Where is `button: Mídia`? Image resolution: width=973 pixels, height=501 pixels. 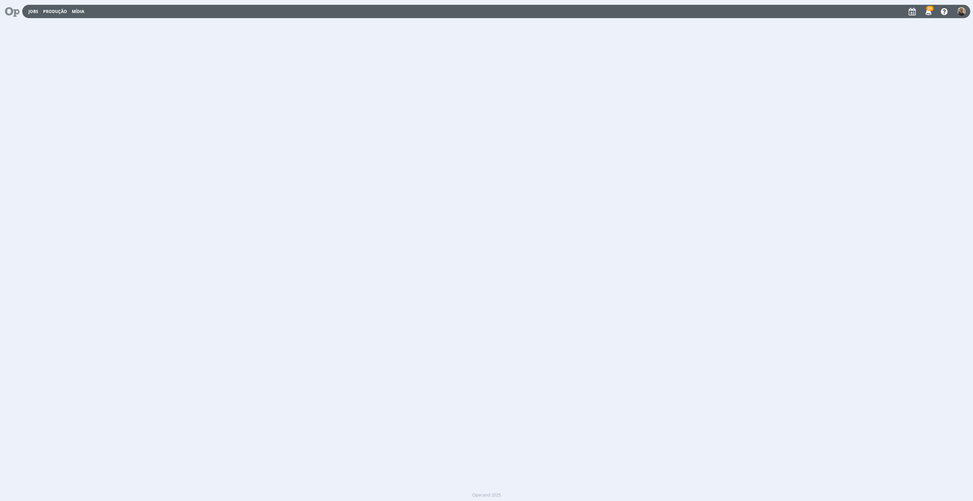 button: Mídia is located at coordinates (78, 12).